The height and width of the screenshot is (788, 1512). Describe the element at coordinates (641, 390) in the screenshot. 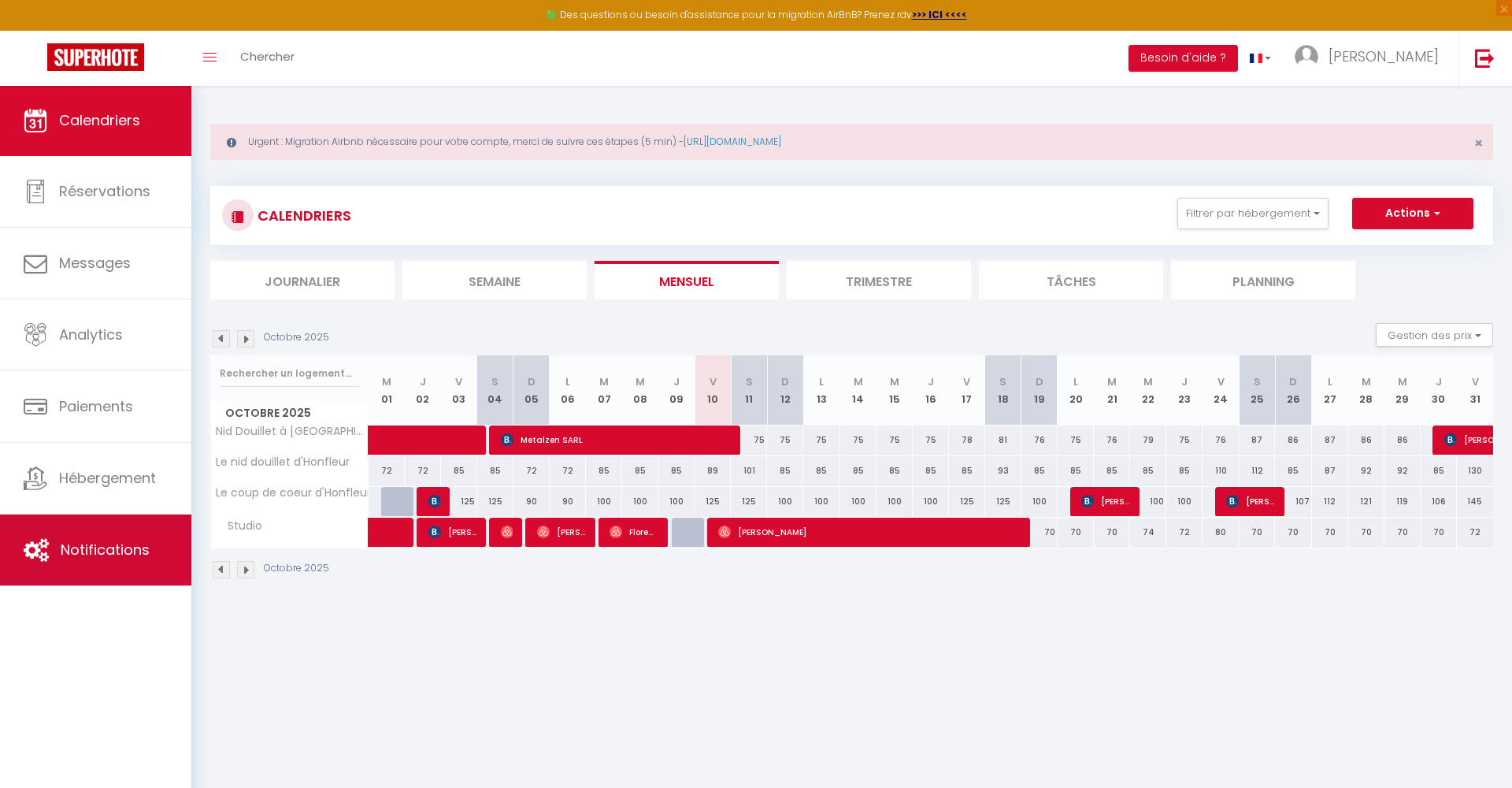

I see `th: 08` at that location.